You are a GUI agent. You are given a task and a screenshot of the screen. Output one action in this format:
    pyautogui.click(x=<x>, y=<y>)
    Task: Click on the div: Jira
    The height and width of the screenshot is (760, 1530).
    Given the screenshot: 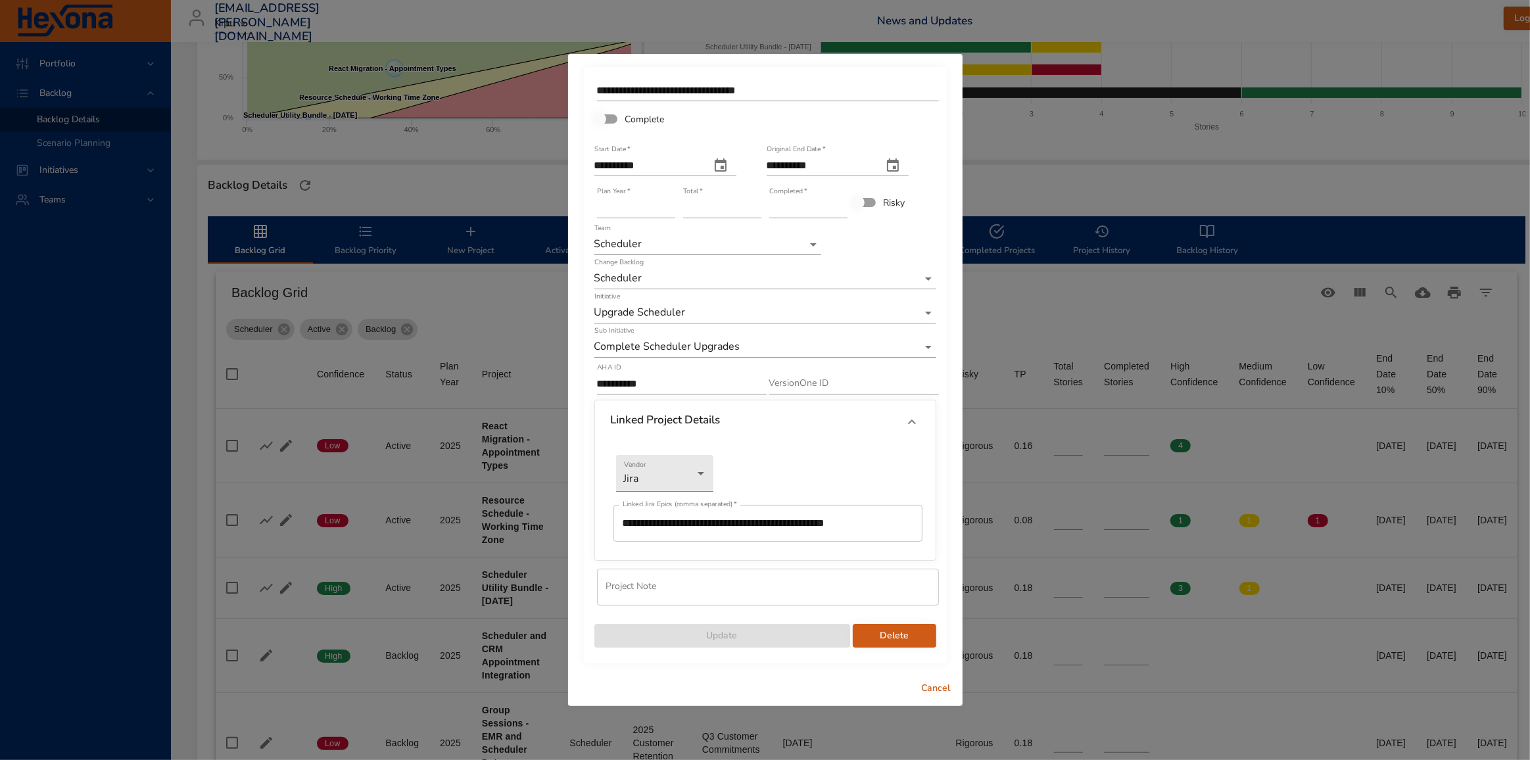 What is the action you would take?
    pyautogui.click(x=665, y=474)
    